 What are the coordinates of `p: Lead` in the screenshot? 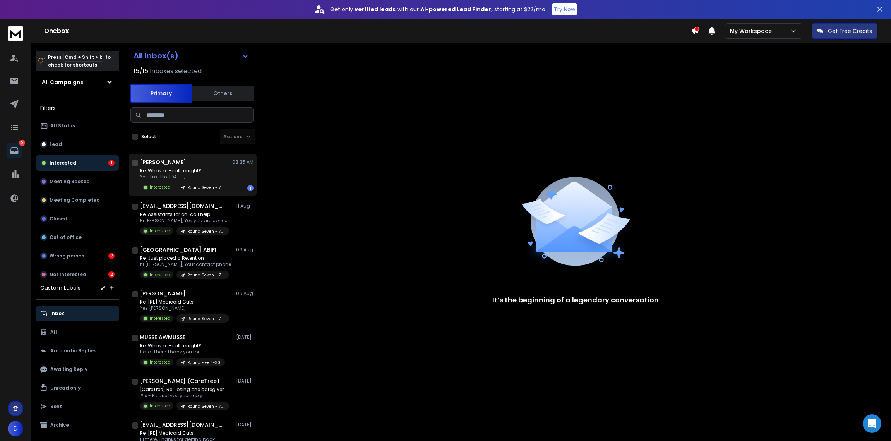 It's located at (56, 144).